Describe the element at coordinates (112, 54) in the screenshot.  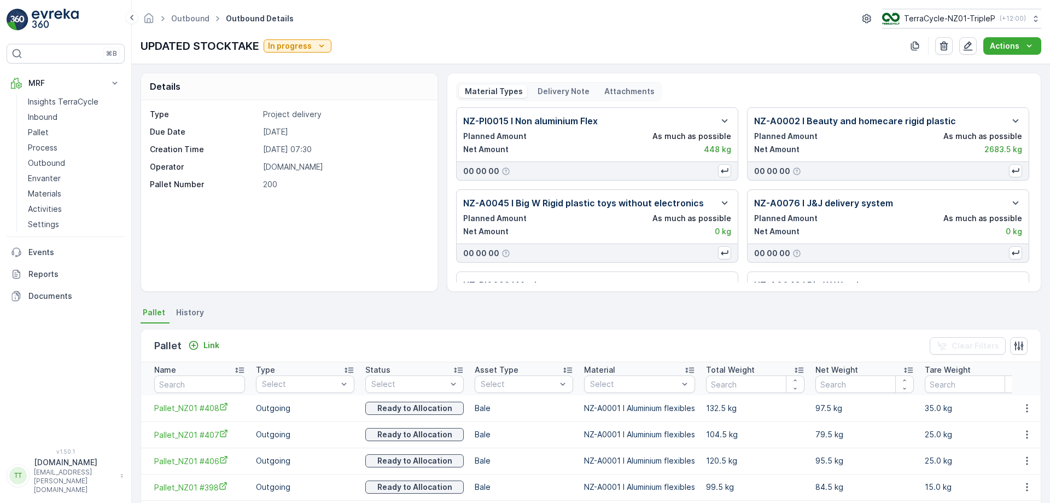
I see `p: ⌘B` at that location.